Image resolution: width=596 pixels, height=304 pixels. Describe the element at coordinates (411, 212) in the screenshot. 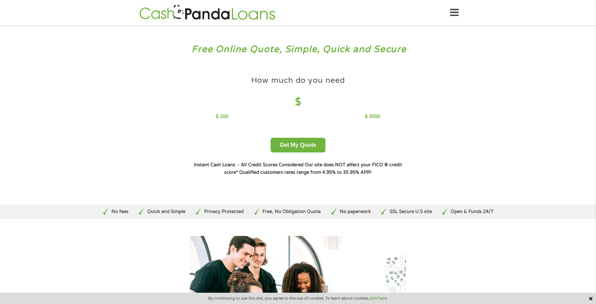

I see `p: SSL Secure U.S site` at that location.